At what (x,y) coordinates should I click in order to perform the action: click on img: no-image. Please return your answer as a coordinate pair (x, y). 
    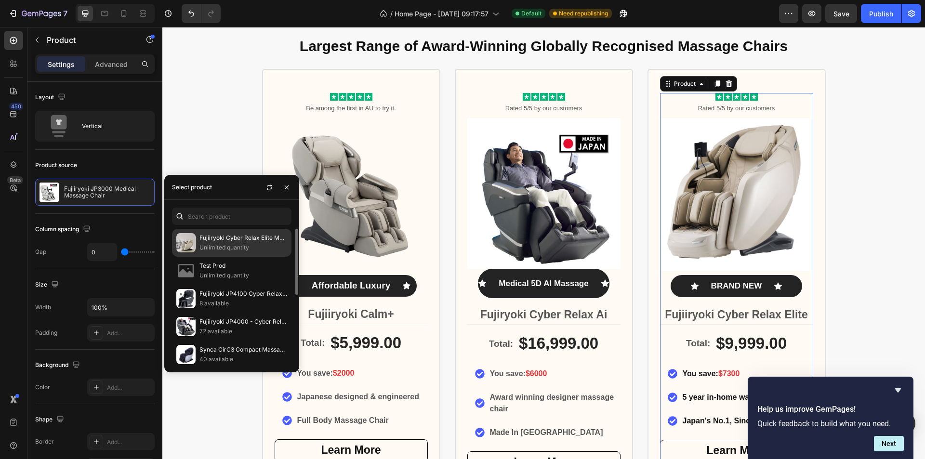
    Looking at the image, I should click on (186, 271).